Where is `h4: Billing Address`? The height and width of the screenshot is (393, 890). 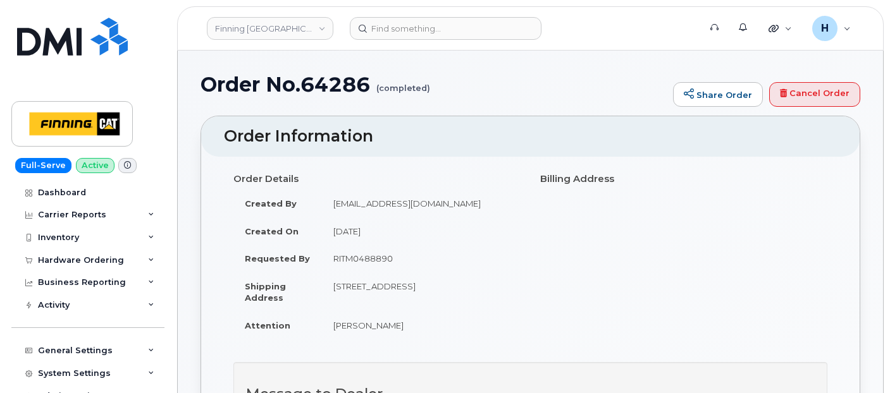 h4: Billing Address is located at coordinates (684, 179).